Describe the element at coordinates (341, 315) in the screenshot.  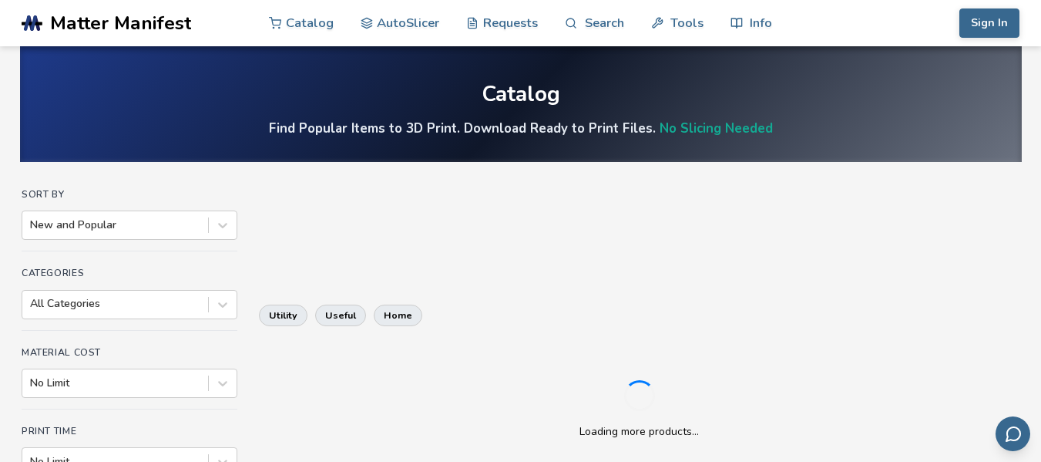
I see `button: useful` at that location.